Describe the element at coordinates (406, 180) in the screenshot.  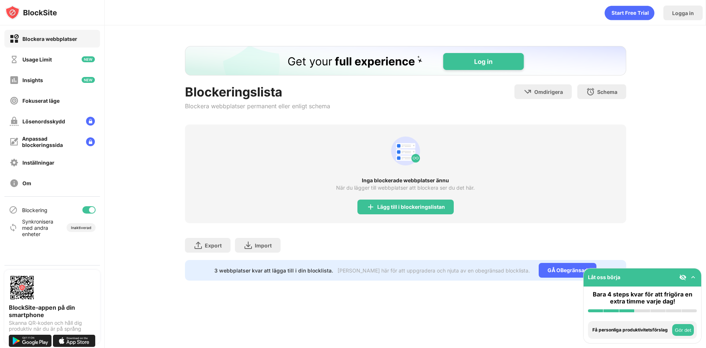
I see `div: Inga blockerade webbplatser ännu` at that location.